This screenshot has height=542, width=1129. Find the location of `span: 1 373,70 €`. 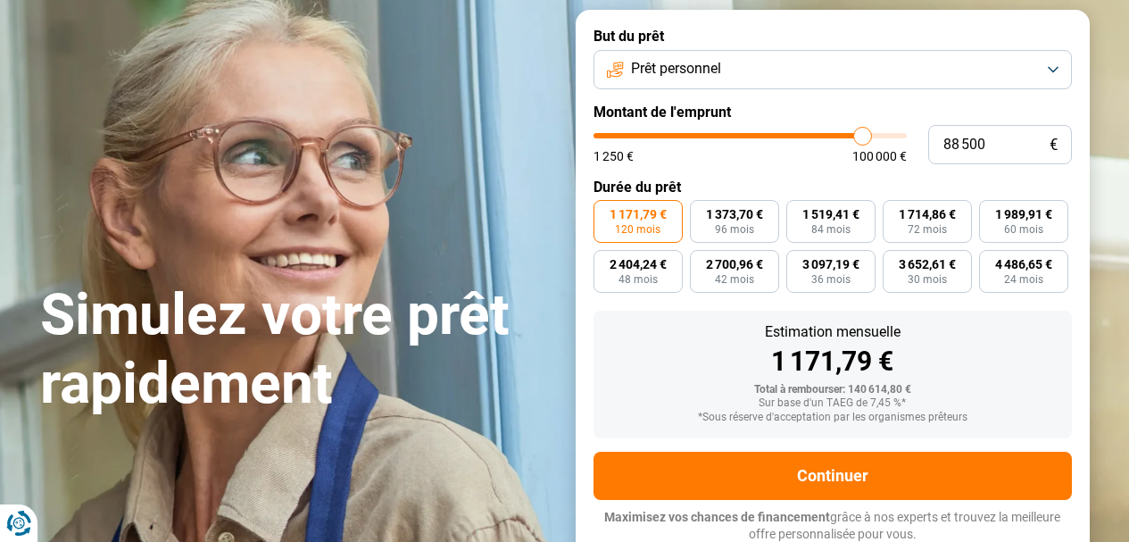

span: 1 373,70 € is located at coordinates (735, 214).